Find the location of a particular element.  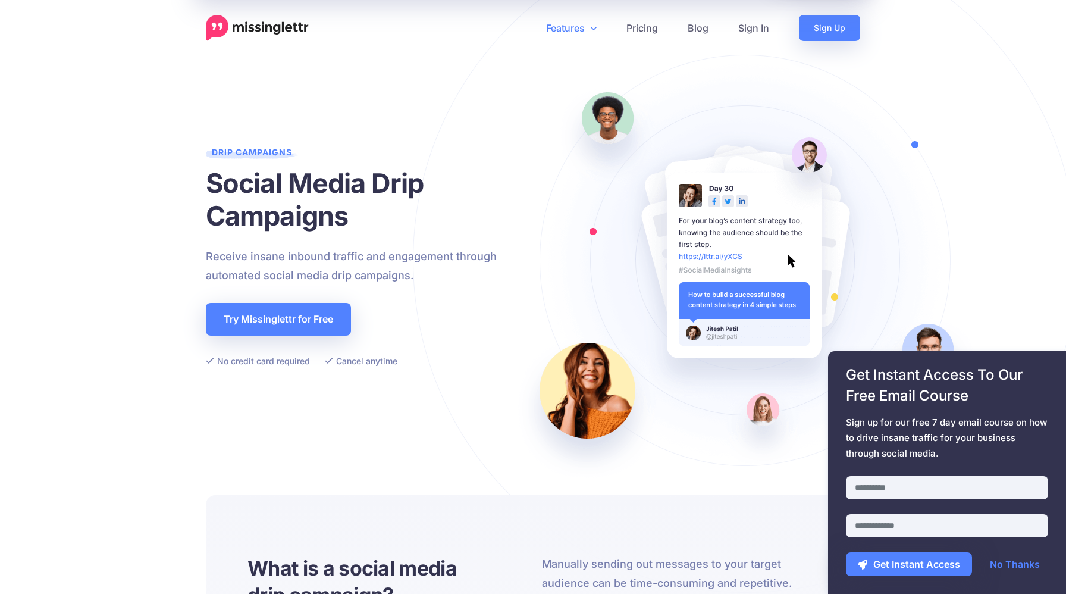

a: Home is located at coordinates (257, 28).